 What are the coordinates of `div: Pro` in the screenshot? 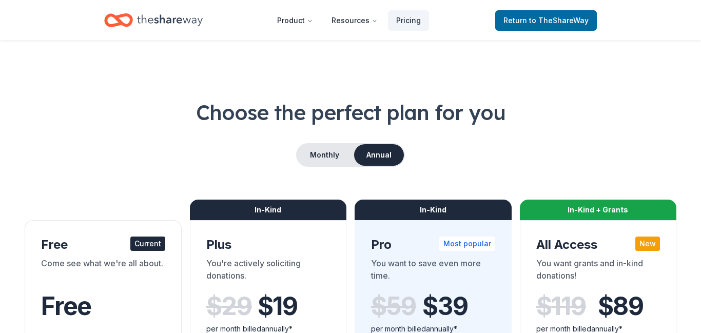 It's located at (433, 245).